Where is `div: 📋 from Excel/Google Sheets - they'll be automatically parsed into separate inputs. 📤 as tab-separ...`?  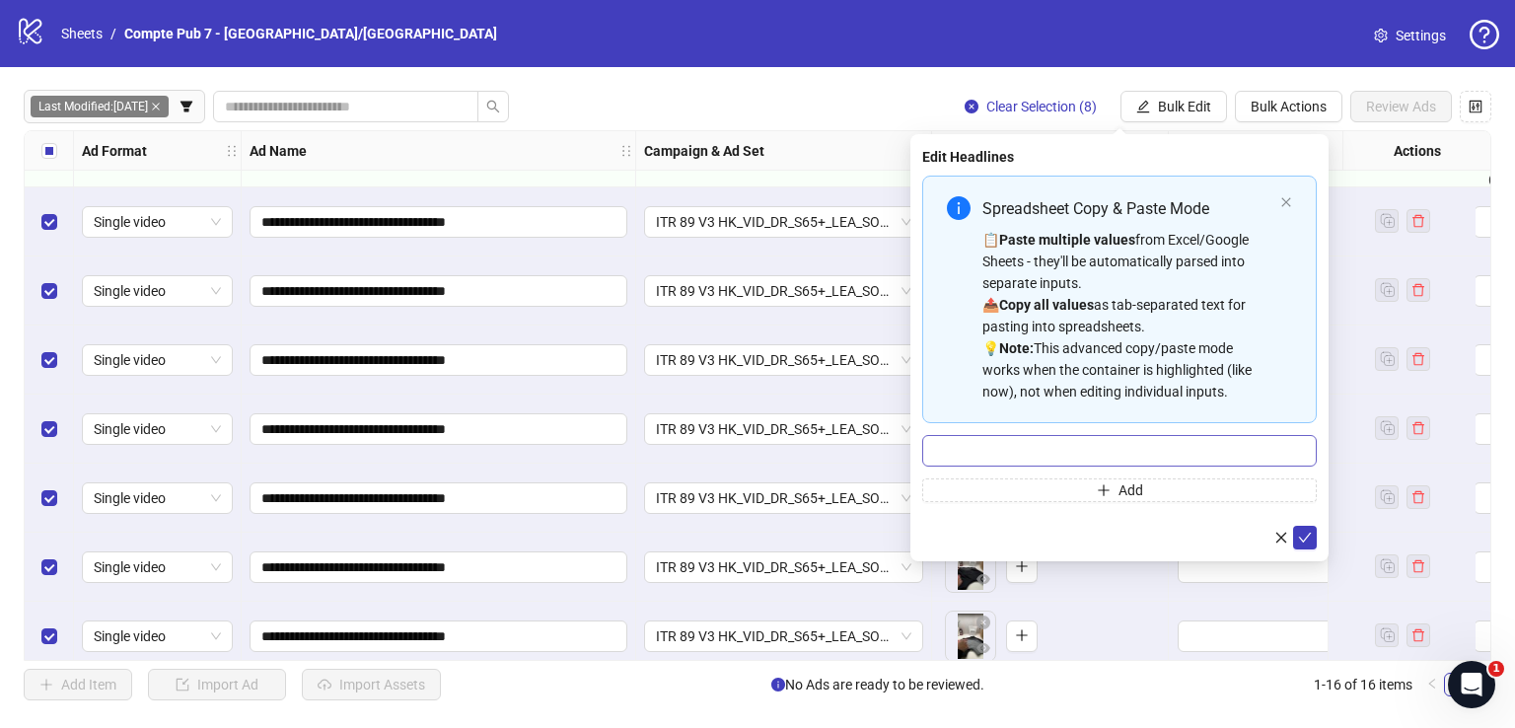 div: 📋 from Excel/Google Sheets - they'll be automatically parsed into separate inputs. 📤 as tab-separ... is located at coordinates (1128, 316).